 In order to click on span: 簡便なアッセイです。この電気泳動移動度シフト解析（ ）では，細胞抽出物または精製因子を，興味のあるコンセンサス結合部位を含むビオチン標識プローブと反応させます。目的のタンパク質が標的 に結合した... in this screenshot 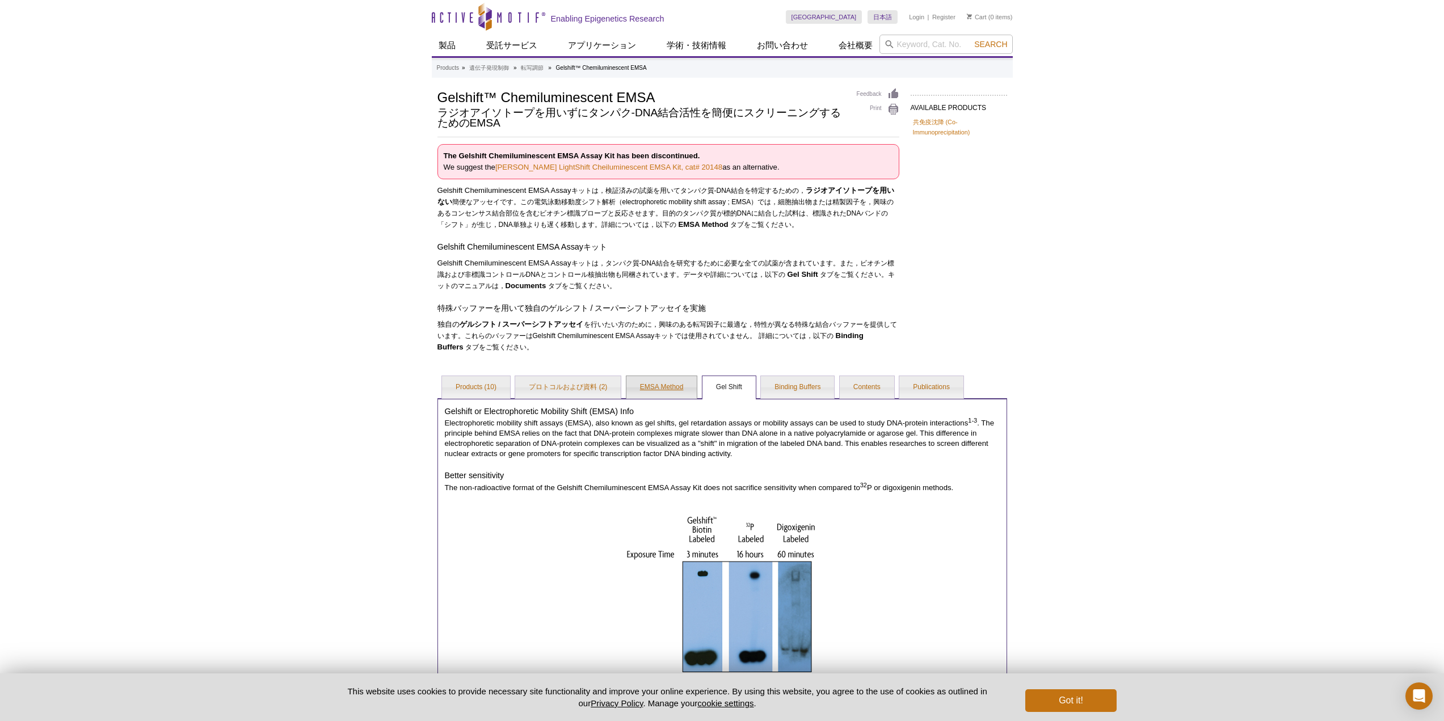, I will do `click(666, 213)`.